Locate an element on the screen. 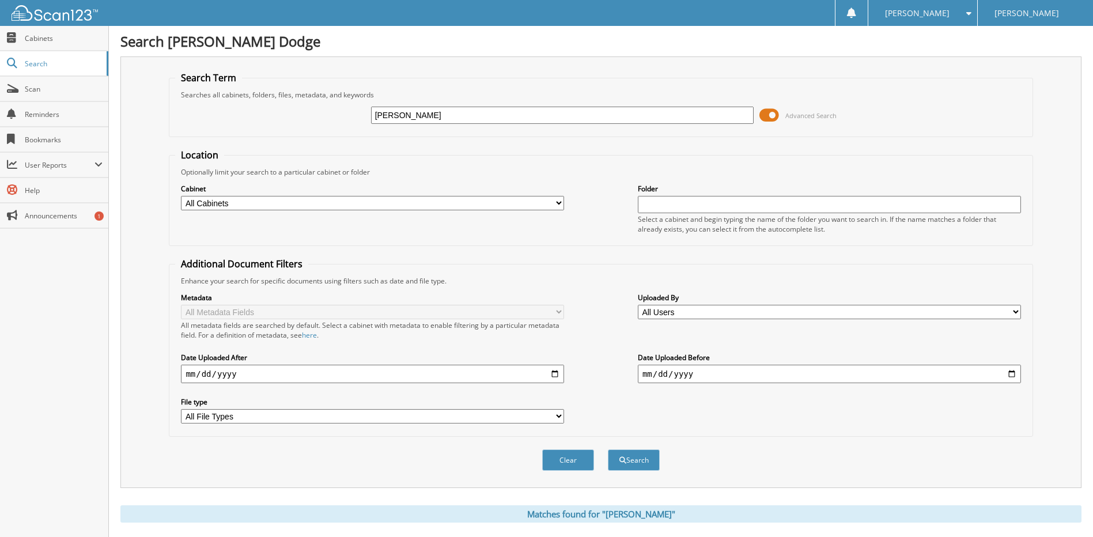 This screenshot has width=1093, height=537. label: Folder is located at coordinates (829, 188).